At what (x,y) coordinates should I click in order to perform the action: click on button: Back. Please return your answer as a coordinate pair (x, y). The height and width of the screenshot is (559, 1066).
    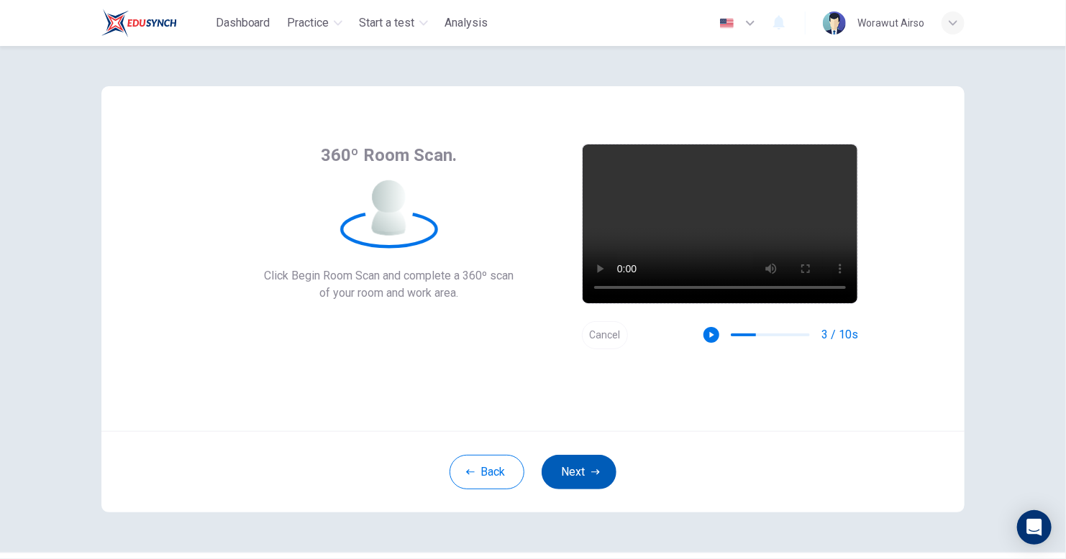
    Looking at the image, I should click on (487, 472).